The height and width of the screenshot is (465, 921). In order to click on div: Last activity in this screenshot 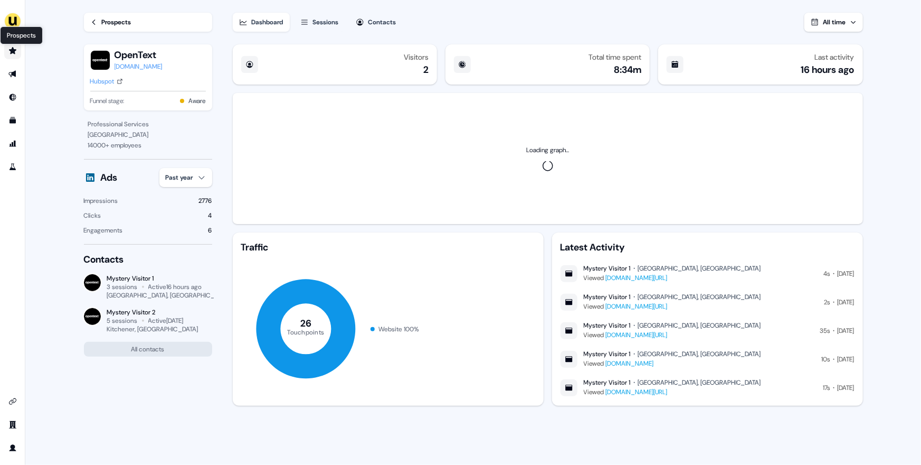, I will do `click(835, 57)`.